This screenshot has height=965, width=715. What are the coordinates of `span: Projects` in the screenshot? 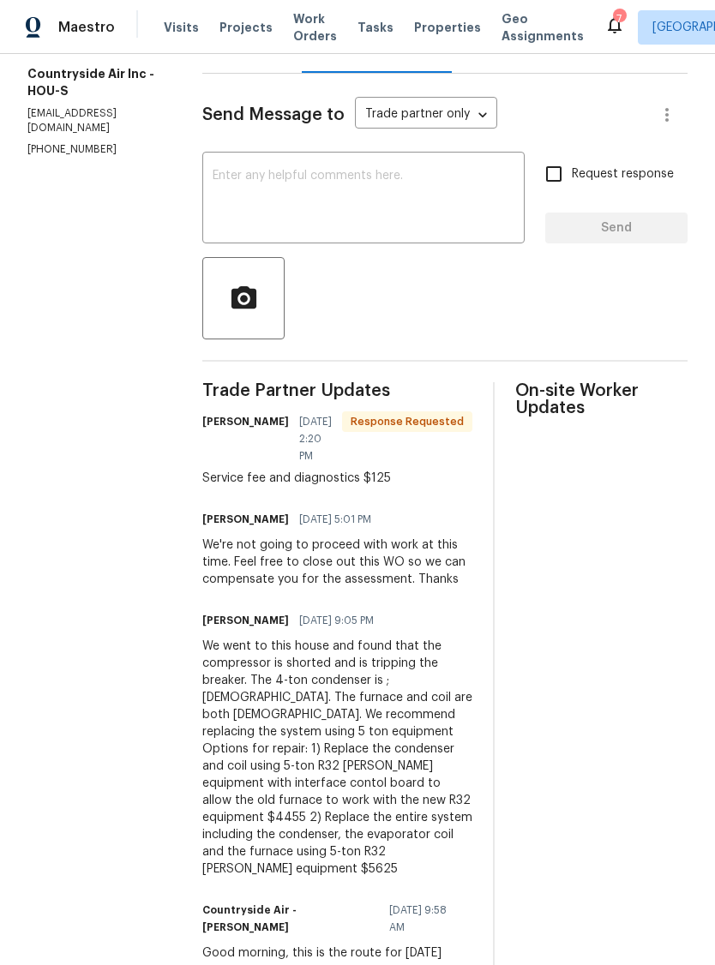 It's located at (246, 27).